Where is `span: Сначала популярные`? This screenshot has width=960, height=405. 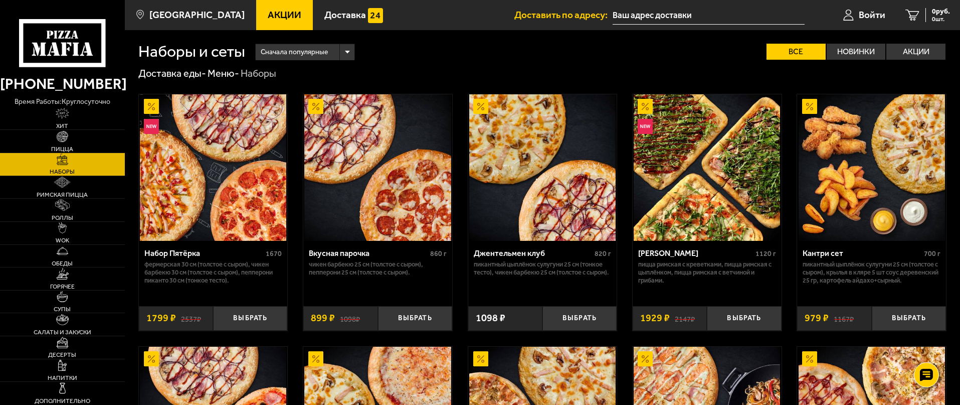
span: Сначала популярные is located at coordinates (294, 52).